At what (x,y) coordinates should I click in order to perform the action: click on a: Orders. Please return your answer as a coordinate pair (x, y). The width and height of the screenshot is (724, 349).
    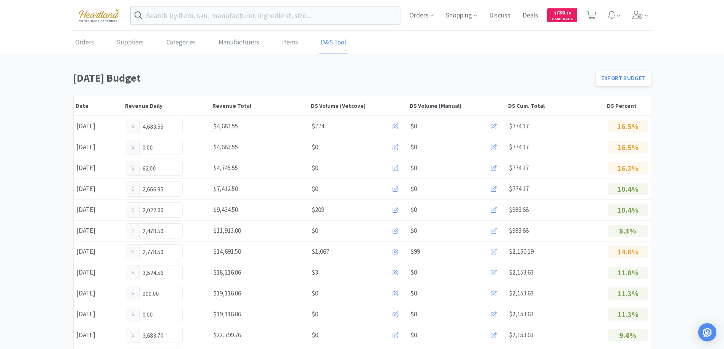
    Looking at the image, I should click on (84, 43).